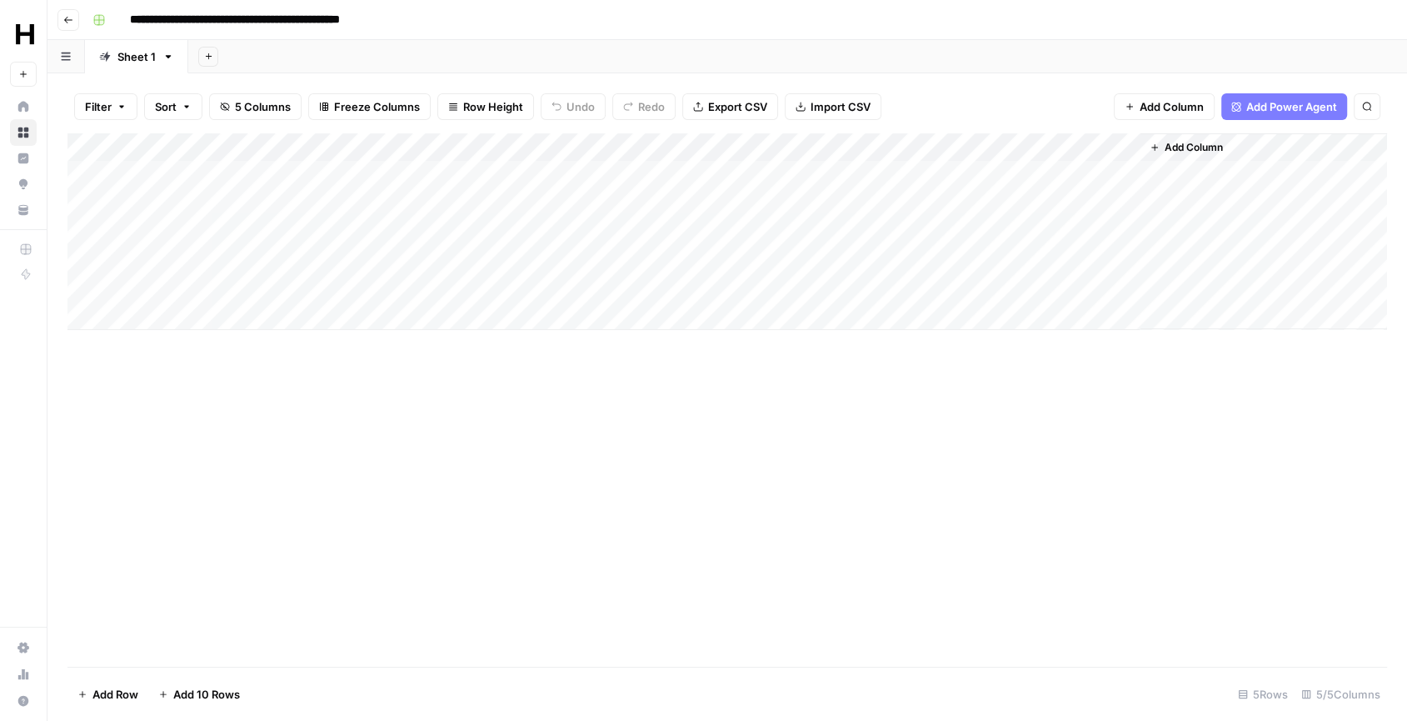 The image size is (1407, 721). I want to click on button: Filter, so click(106, 107).